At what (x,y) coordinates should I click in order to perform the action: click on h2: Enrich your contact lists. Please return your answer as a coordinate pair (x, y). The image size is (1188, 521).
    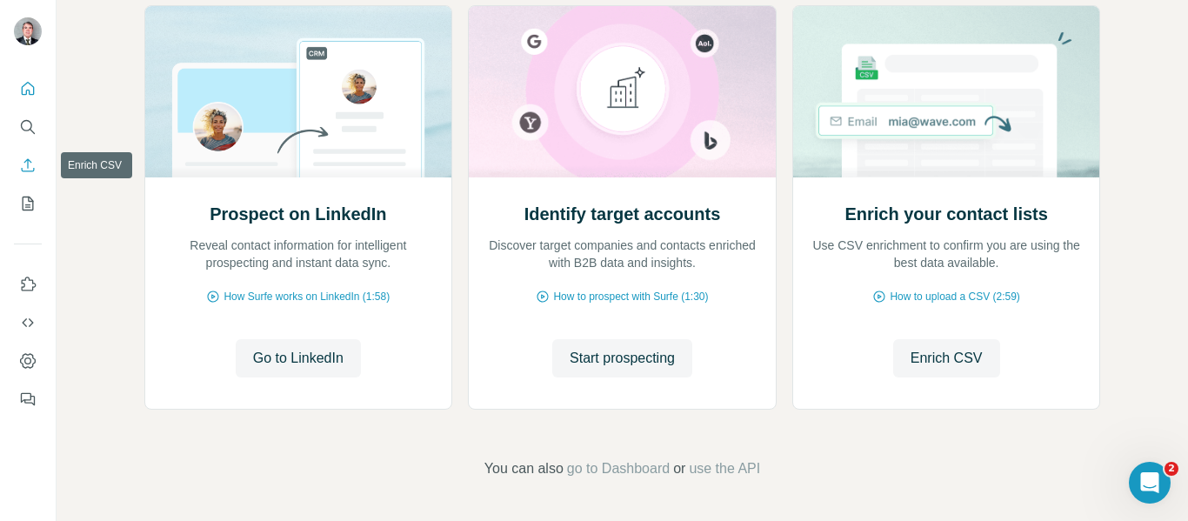
    Looking at the image, I should click on (945, 214).